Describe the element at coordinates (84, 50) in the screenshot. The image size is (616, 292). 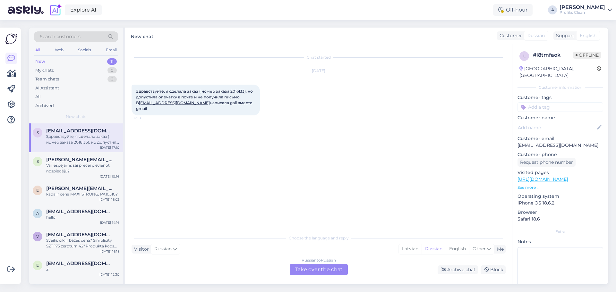
I see `div: Socials` at that location.